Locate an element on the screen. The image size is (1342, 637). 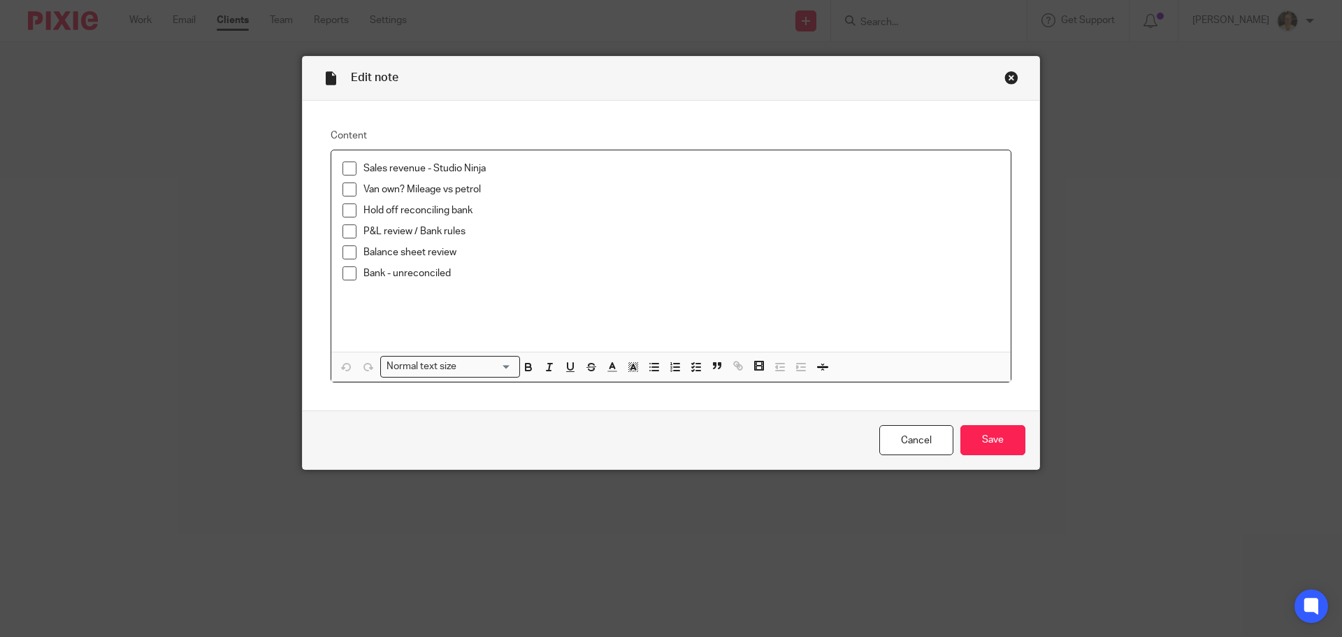
label: Content is located at coordinates (671, 136).